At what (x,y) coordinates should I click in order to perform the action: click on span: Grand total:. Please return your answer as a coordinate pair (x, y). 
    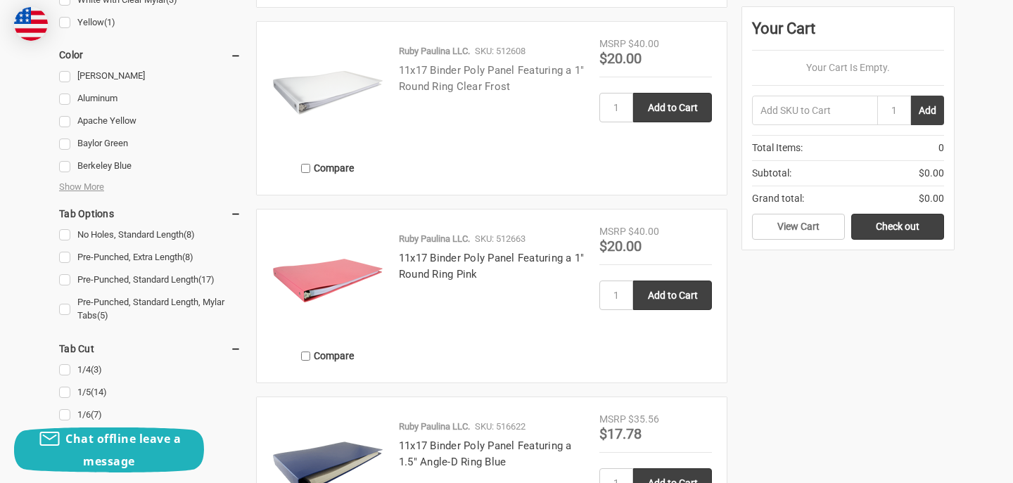
    Looking at the image, I should click on (778, 198).